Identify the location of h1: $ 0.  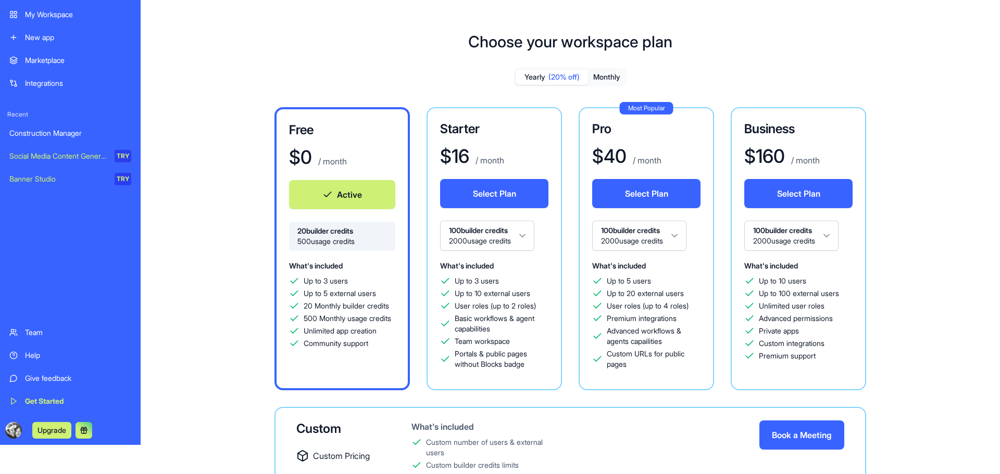
(300, 157).